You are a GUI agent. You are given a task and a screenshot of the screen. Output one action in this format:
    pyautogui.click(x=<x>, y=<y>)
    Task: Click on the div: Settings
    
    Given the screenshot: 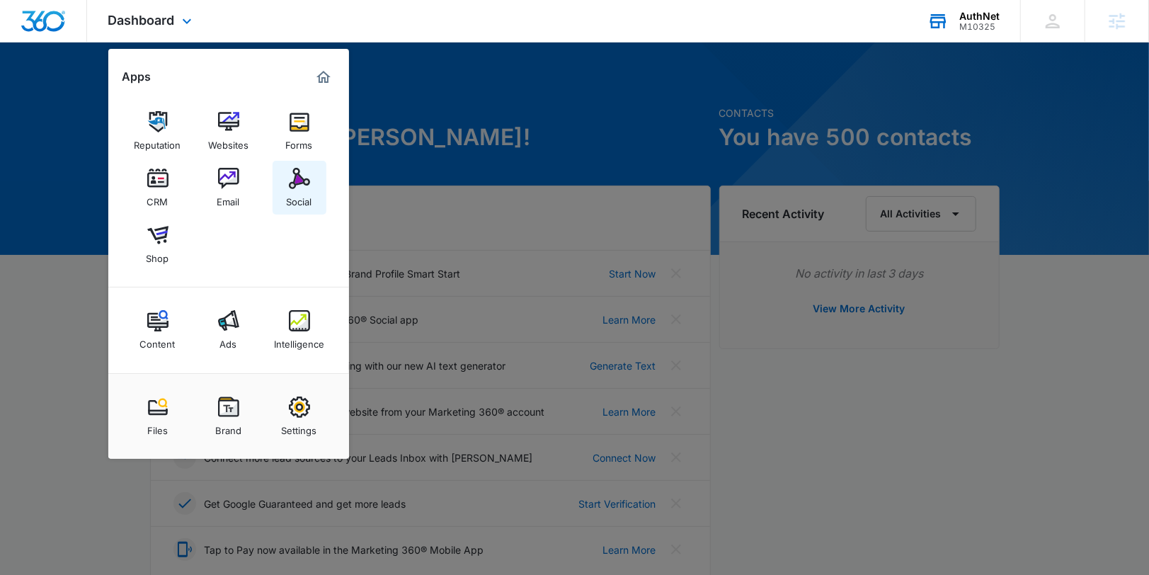 What is the action you would take?
    pyautogui.click(x=299, y=427)
    